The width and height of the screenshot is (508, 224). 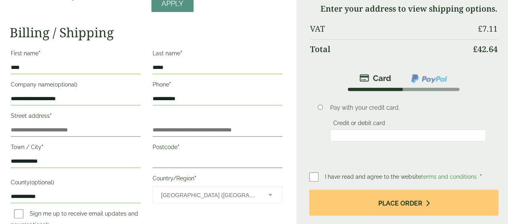 What do you see at coordinates (217, 180) in the screenshot?
I see `label: Country/Region` at bounding box center [217, 180].